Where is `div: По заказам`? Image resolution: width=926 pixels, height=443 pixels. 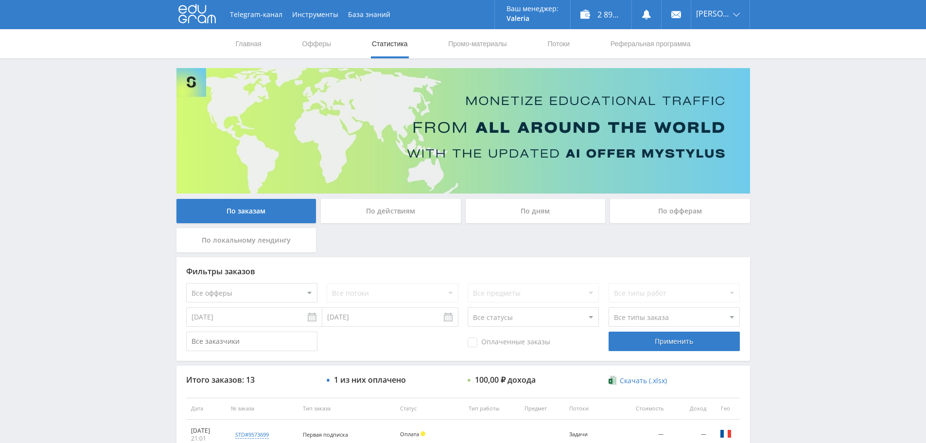
div: По заказам is located at coordinates (246, 211).